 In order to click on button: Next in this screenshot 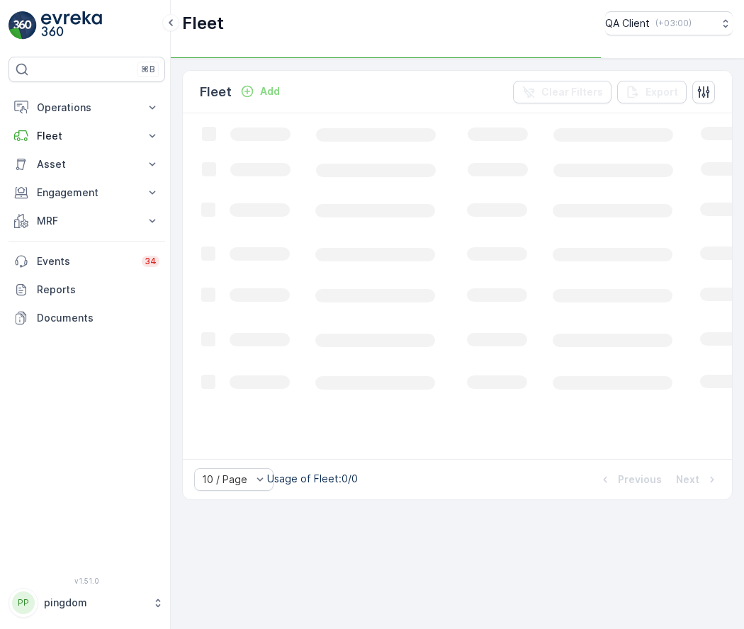, I will do `click(697, 479)`.